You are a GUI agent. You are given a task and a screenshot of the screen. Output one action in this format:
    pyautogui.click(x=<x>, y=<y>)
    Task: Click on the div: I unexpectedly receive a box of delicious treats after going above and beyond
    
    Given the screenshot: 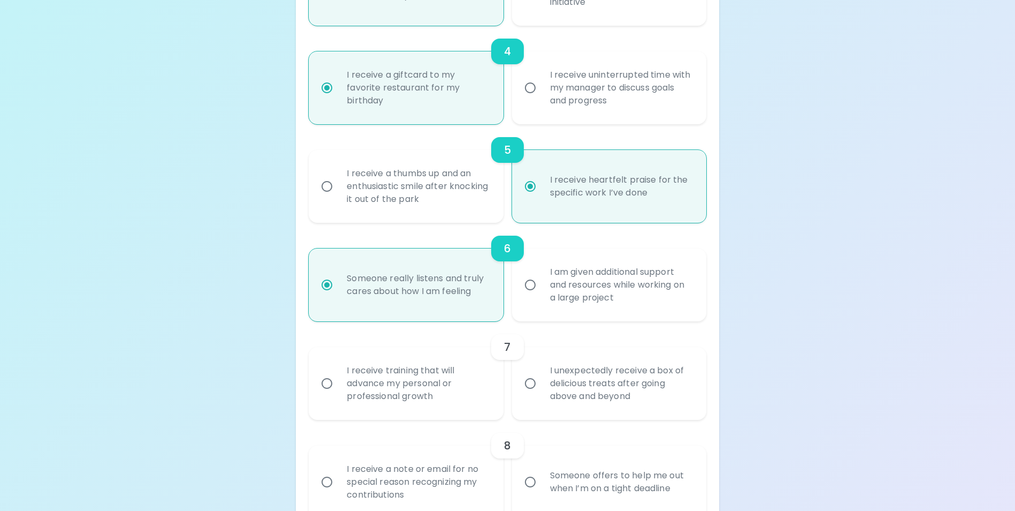 What is the action you would take?
    pyautogui.click(x=621, y=383)
    